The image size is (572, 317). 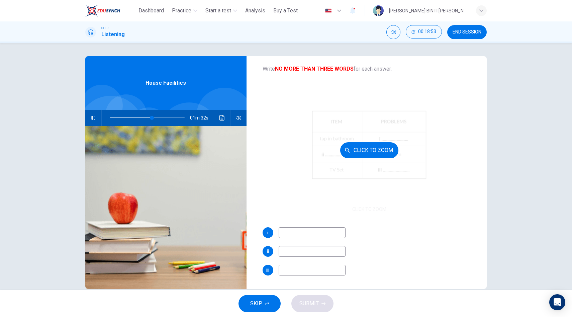 What do you see at coordinates (103, 11) in the screenshot?
I see `img: ELTC logo` at bounding box center [103, 11].